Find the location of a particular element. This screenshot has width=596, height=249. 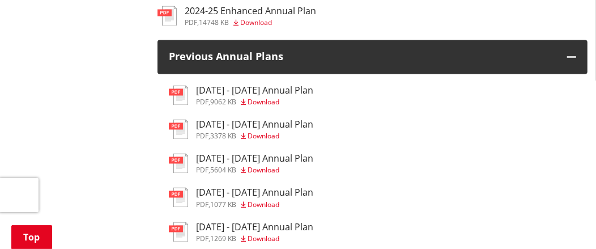

span: 1269 KB is located at coordinates (223, 238).